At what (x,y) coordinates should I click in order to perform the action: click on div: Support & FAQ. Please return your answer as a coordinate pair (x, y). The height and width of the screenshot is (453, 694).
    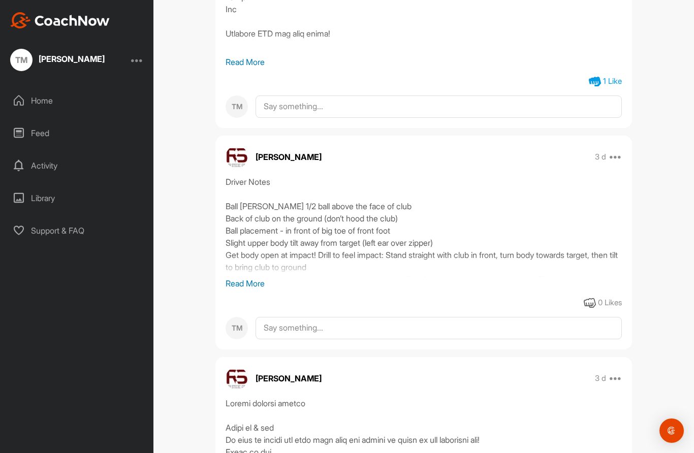
    Looking at the image, I should click on (77, 231).